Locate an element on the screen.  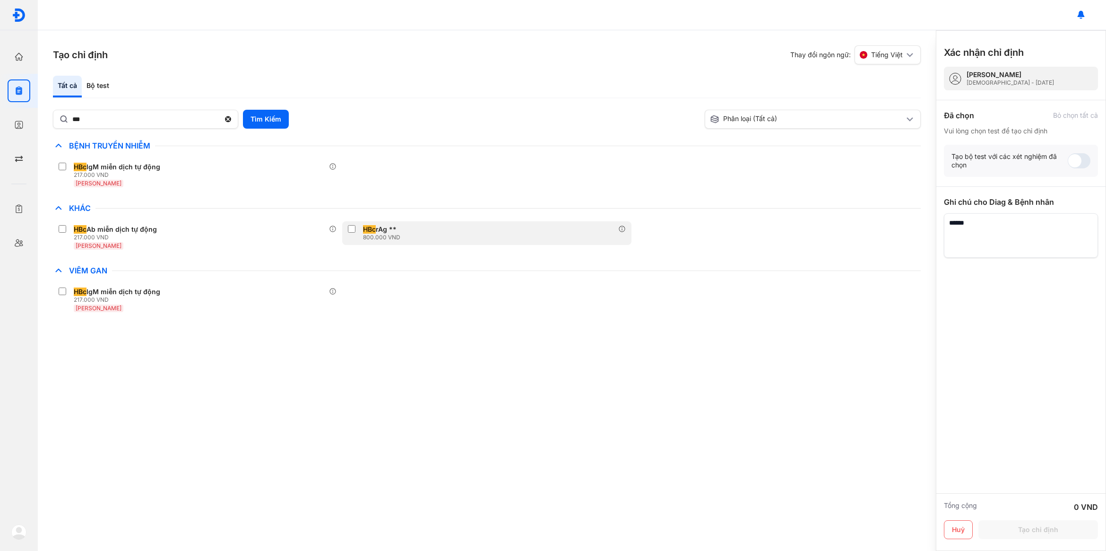
button: Tìm Kiếm is located at coordinates (266, 119).